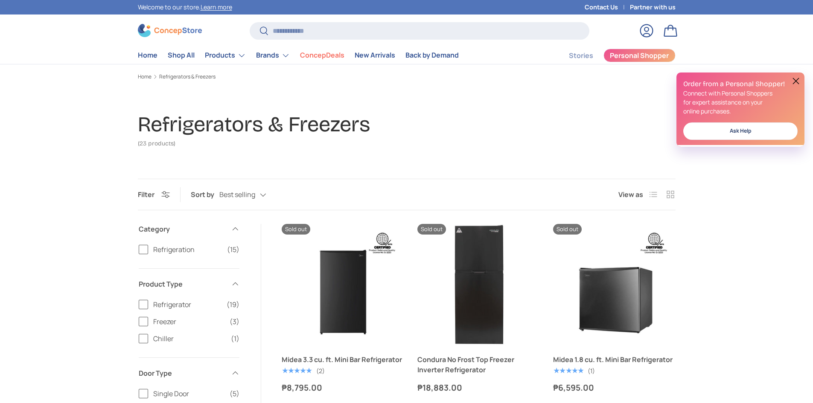 Image resolution: width=813 pixels, height=403 pixels. I want to click on span: Freezer, so click(189, 322).